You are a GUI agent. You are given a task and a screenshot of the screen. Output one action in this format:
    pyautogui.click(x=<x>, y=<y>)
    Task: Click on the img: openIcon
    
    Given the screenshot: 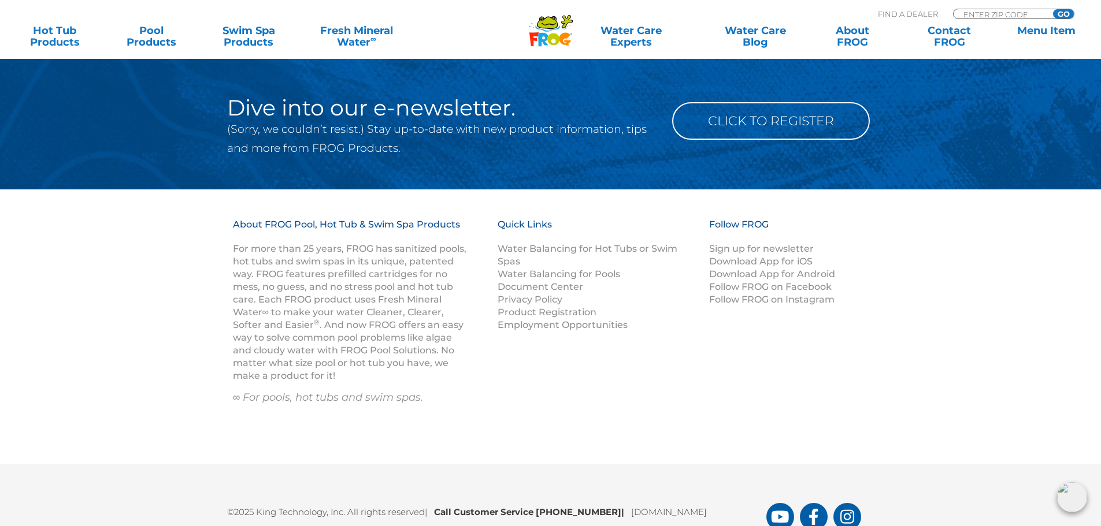 What is the action you would take?
    pyautogui.click(x=1072, y=497)
    